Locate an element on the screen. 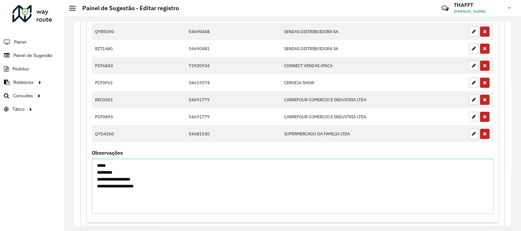 Image resolution: width=521 pixels, height=231 pixels. td: QYR5G90 is located at coordinates (111, 31).